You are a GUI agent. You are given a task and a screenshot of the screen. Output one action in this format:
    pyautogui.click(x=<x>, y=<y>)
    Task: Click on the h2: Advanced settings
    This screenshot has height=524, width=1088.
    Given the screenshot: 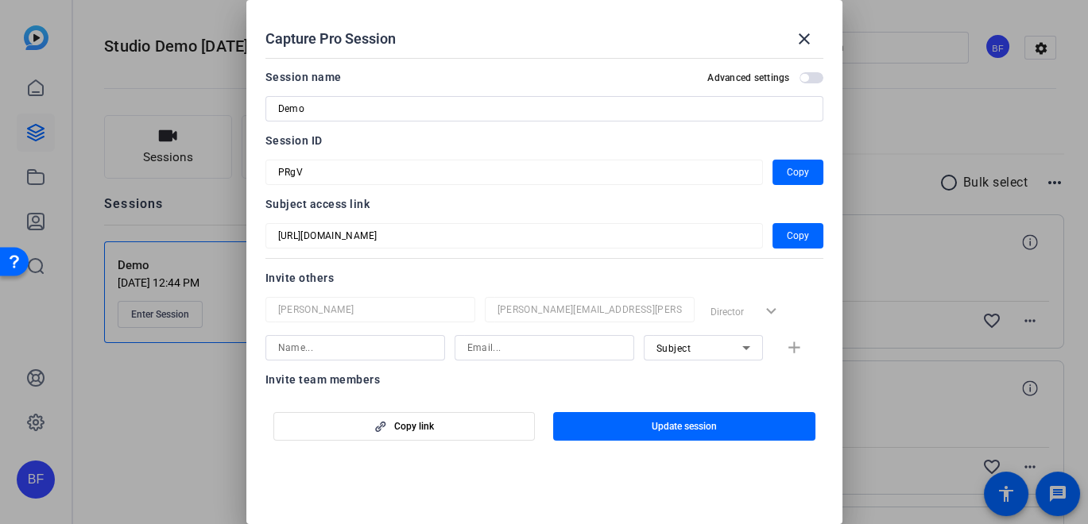 What is the action you would take?
    pyautogui.click(x=748, y=78)
    